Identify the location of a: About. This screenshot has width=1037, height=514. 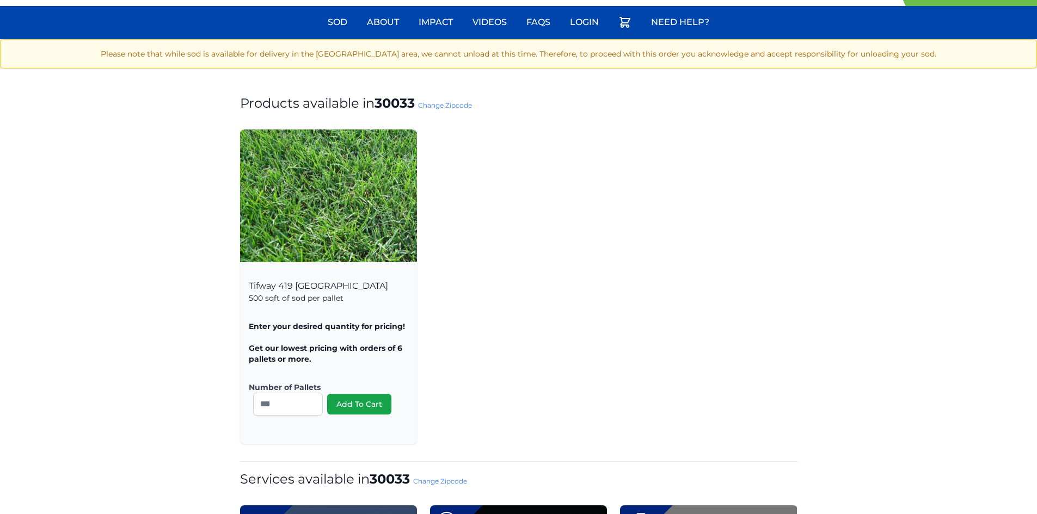
(383, 22).